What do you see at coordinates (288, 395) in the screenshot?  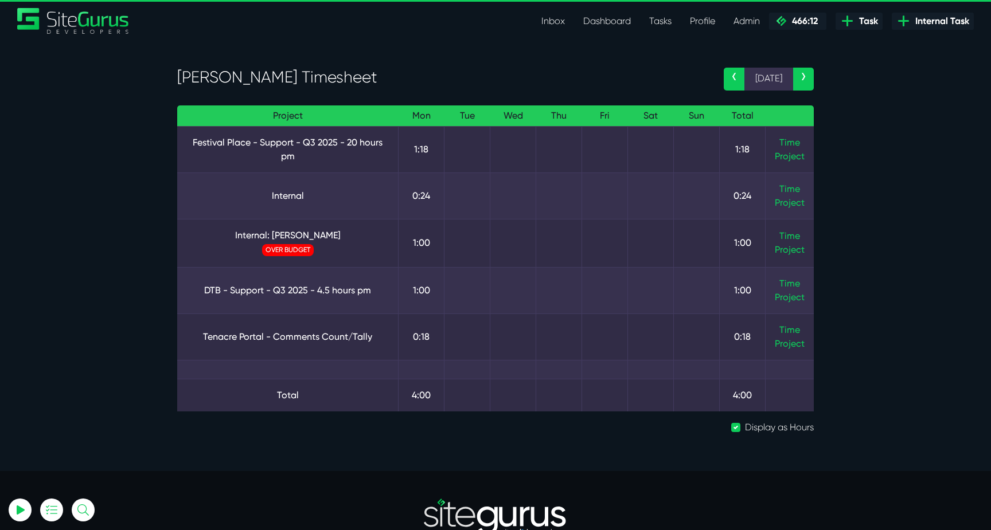 I see `td: Total` at bounding box center [288, 395].